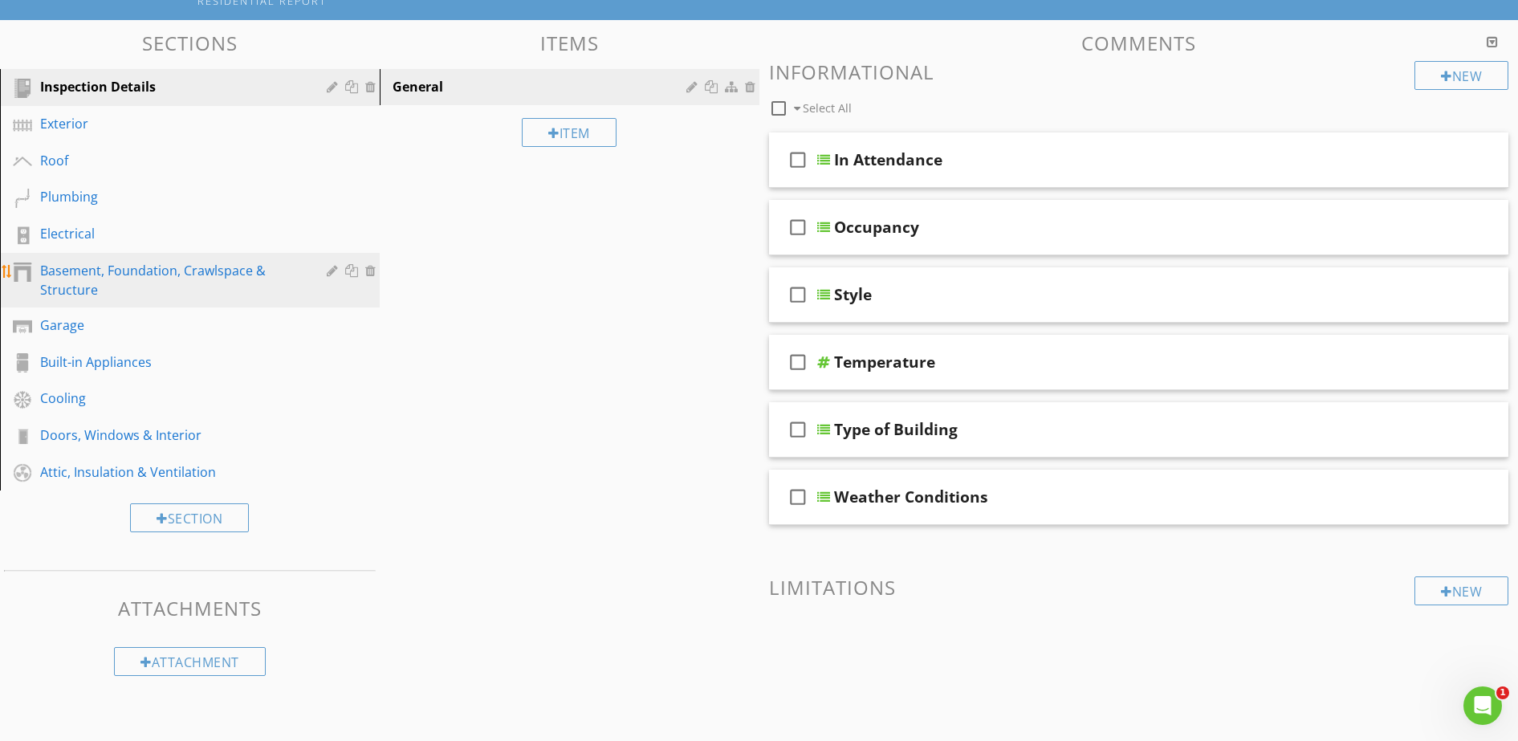  Describe the element at coordinates (877, 227) in the screenshot. I see `div: Occupancy` at that location.